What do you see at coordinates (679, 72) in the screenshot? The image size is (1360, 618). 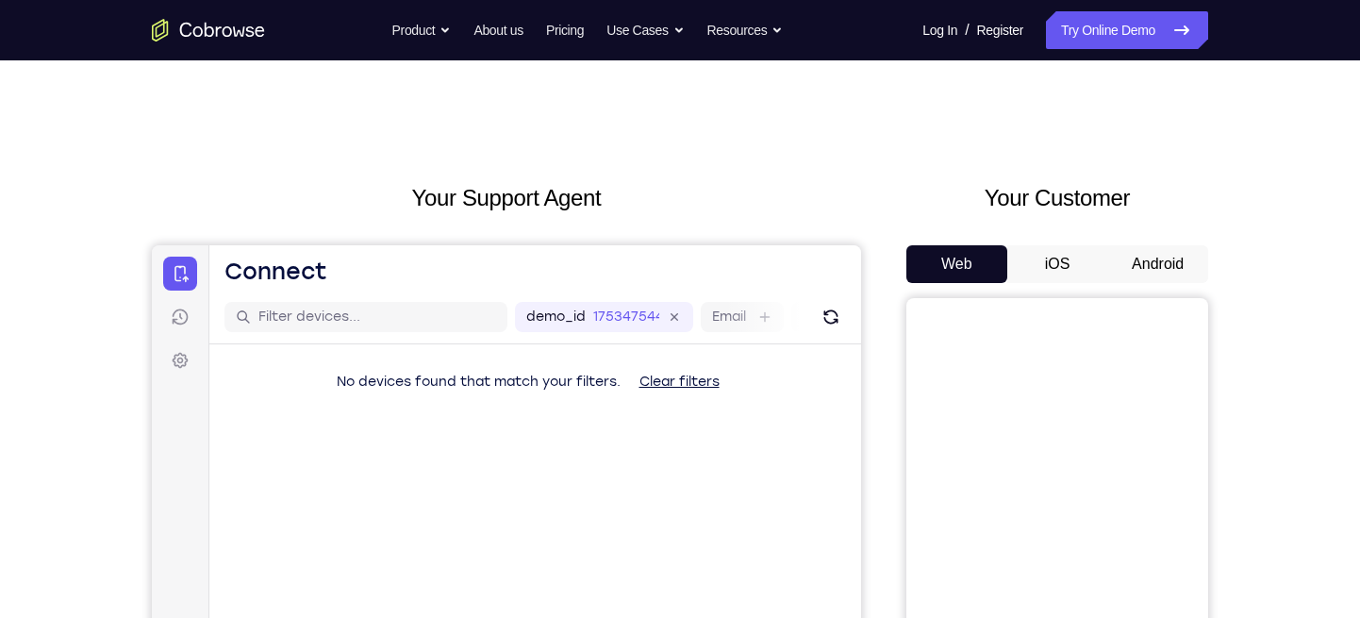 I see `button: Refresh` at bounding box center [679, 72].